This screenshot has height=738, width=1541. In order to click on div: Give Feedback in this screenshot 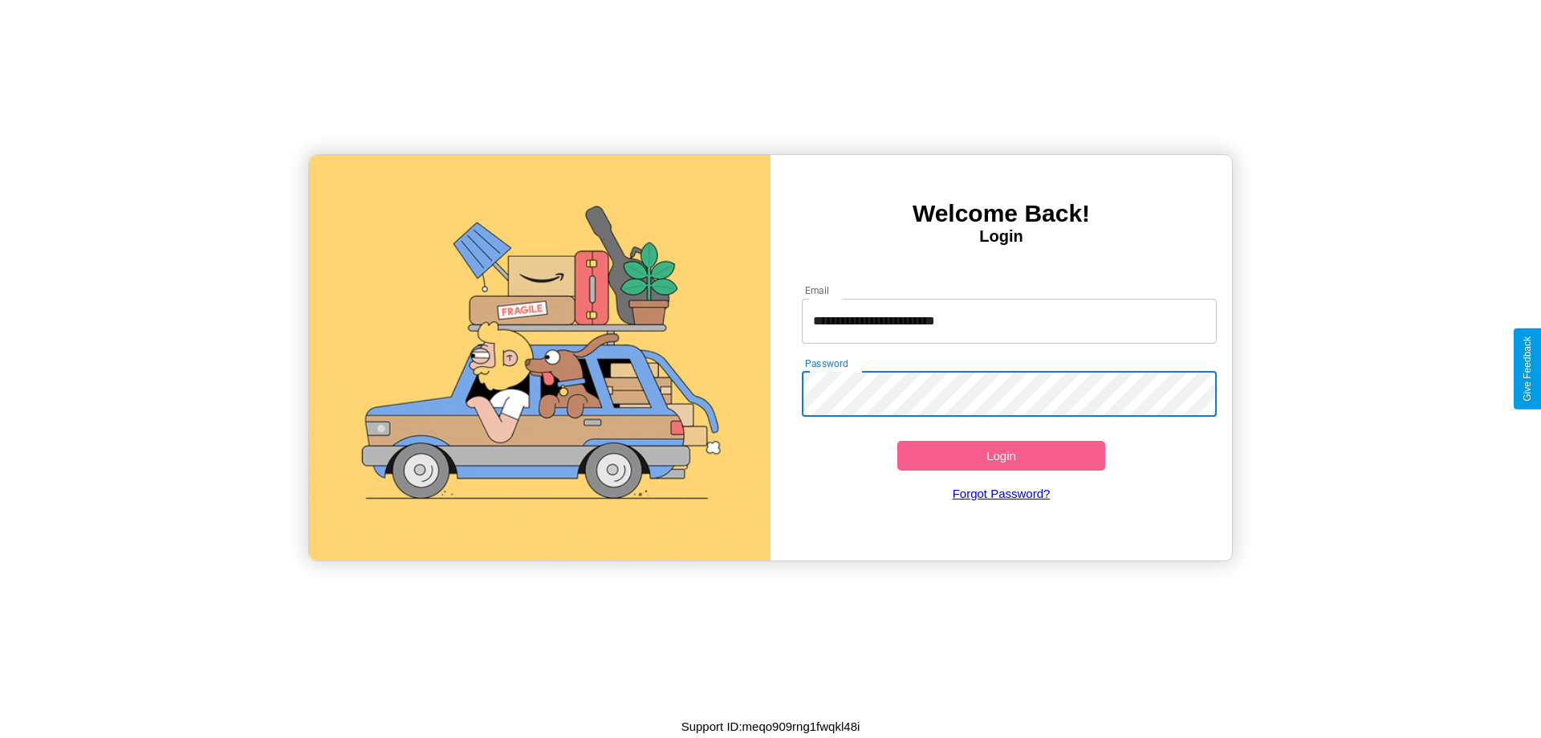, I will do `click(1528, 368)`.